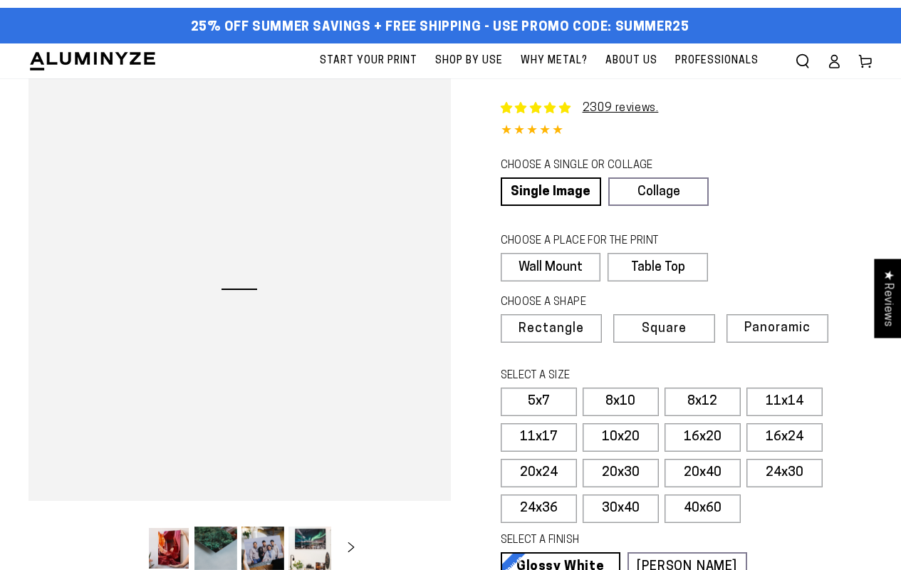 This screenshot has width=901, height=570. Describe the element at coordinates (631, 61) in the screenshot. I see `span: About Us` at that location.